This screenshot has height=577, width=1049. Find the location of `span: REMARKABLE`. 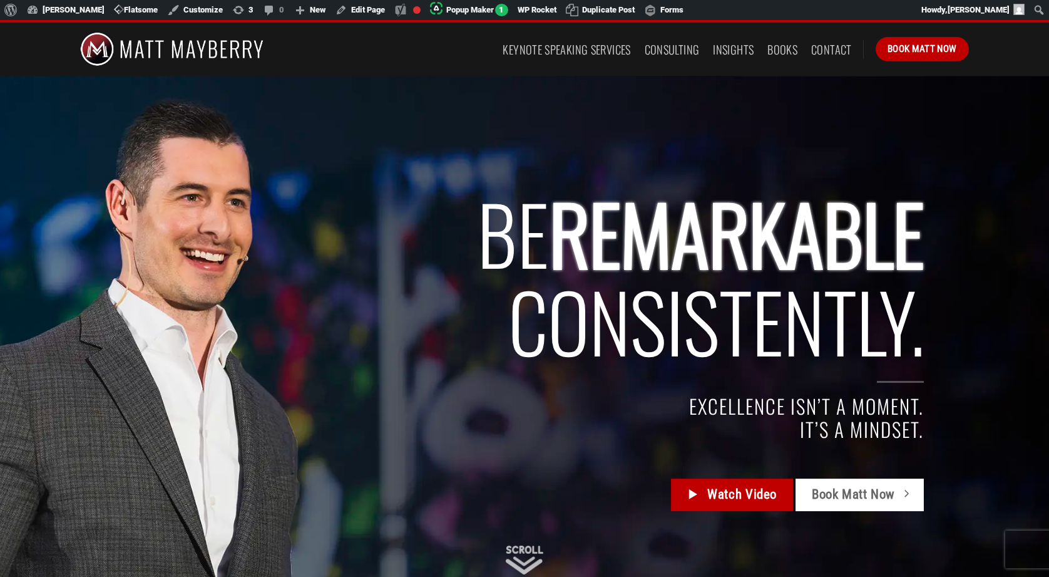

span: REMARKABLE is located at coordinates (736, 232).